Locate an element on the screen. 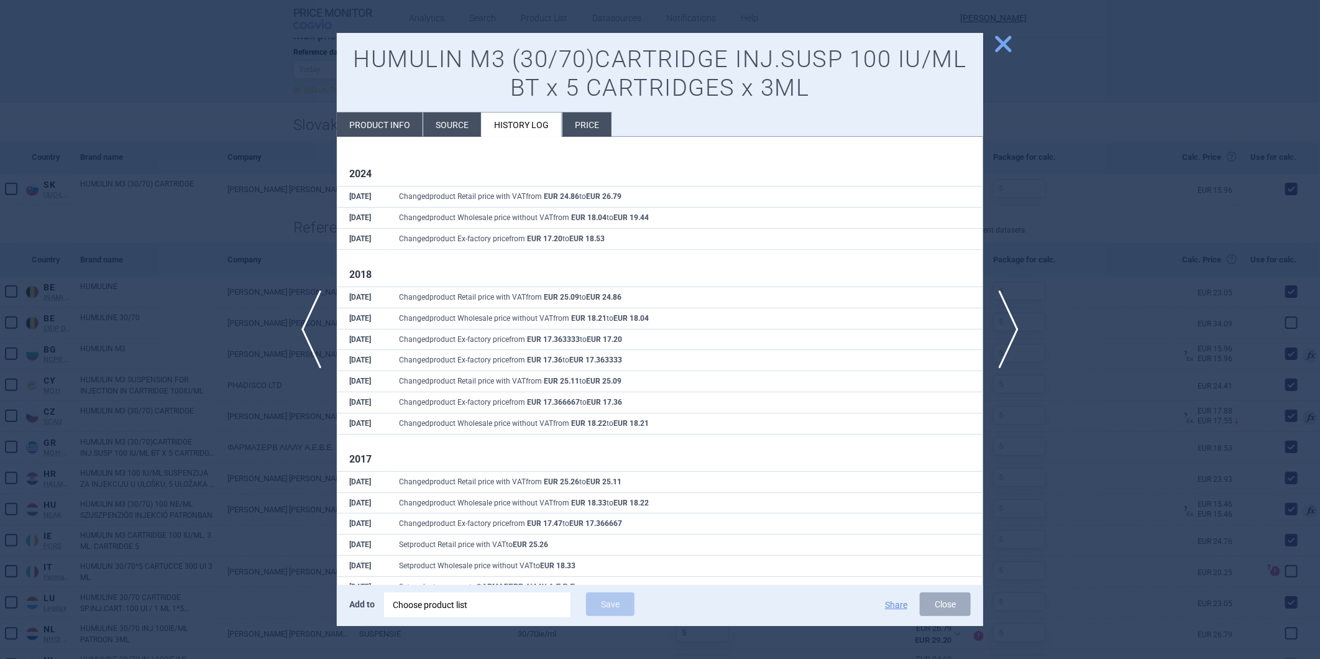 The height and width of the screenshot is (659, 1320). p: Add to is located at coordinates (362, 604).